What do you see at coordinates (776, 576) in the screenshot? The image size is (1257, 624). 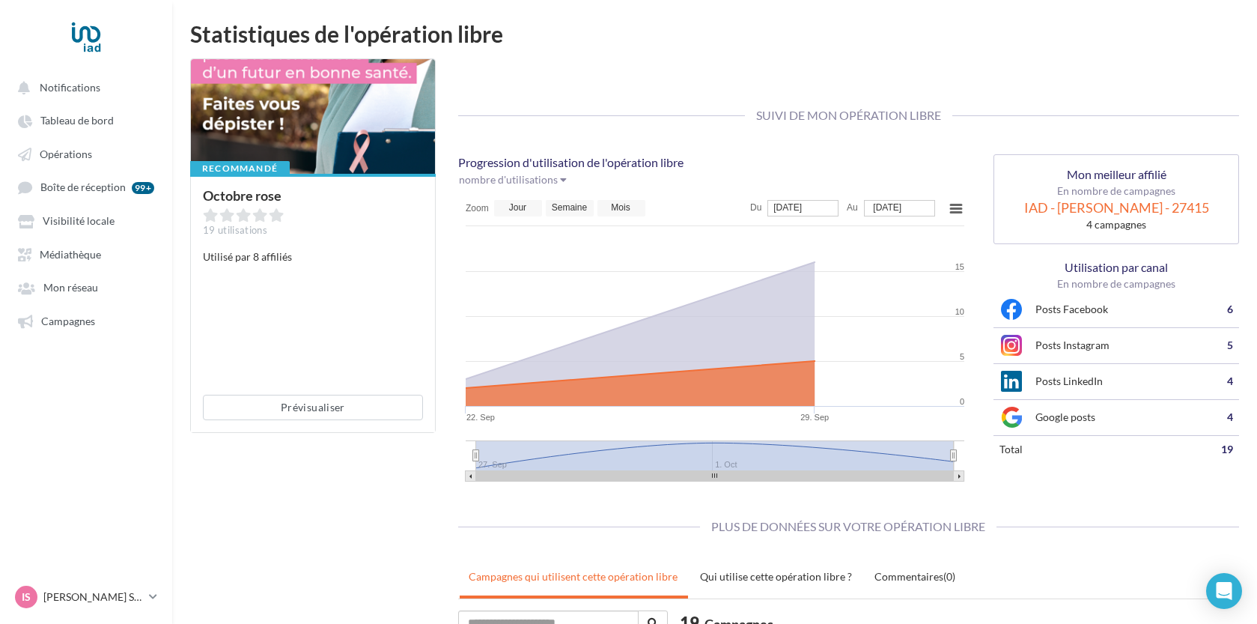 I see `uib-tab-heading: Qui utilise cette opération libre ?` at bounding box center [776, 576].